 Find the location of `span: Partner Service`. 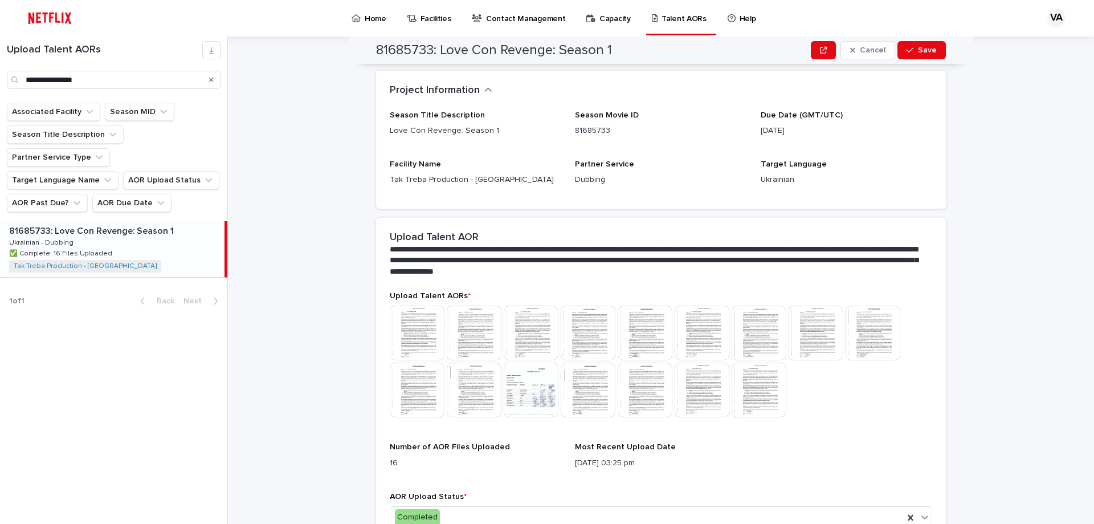

span: Partner Service is located at coordinates (605, 164).